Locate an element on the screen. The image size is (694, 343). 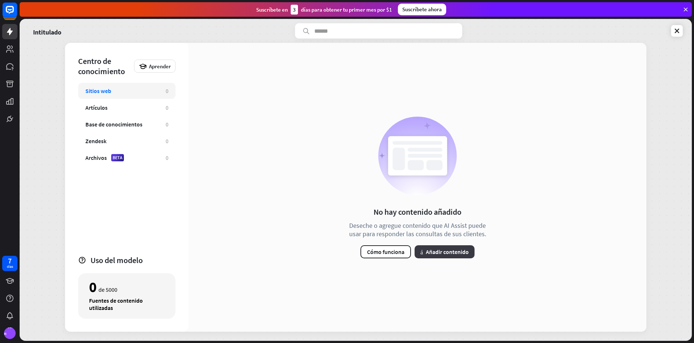
font: Añadir contenido is located at coordinates (448, 252).